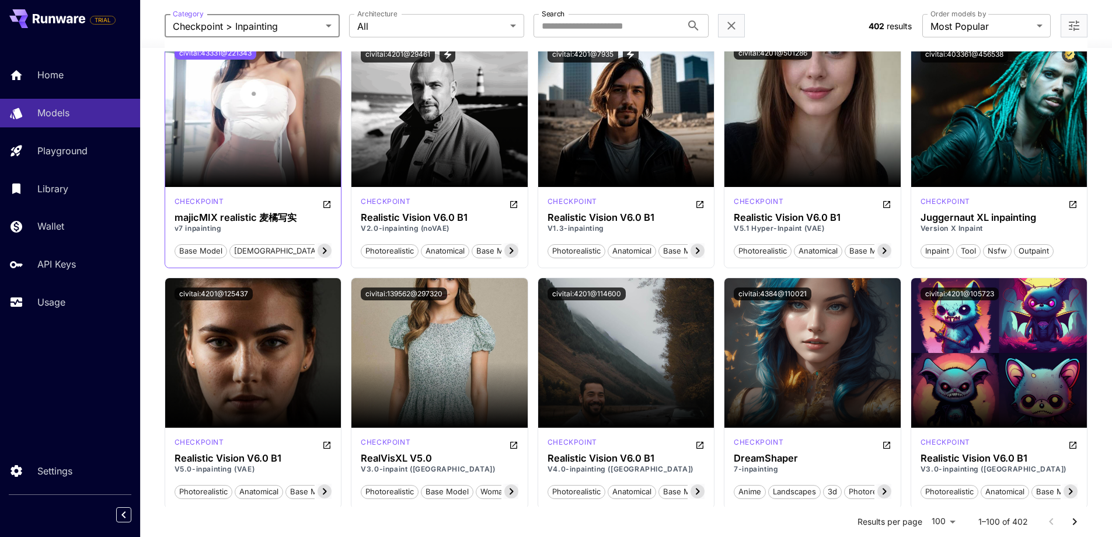 This screenshot has width=1112, height=537. I want to click on p: 7-inpainting, so click(813, 469).